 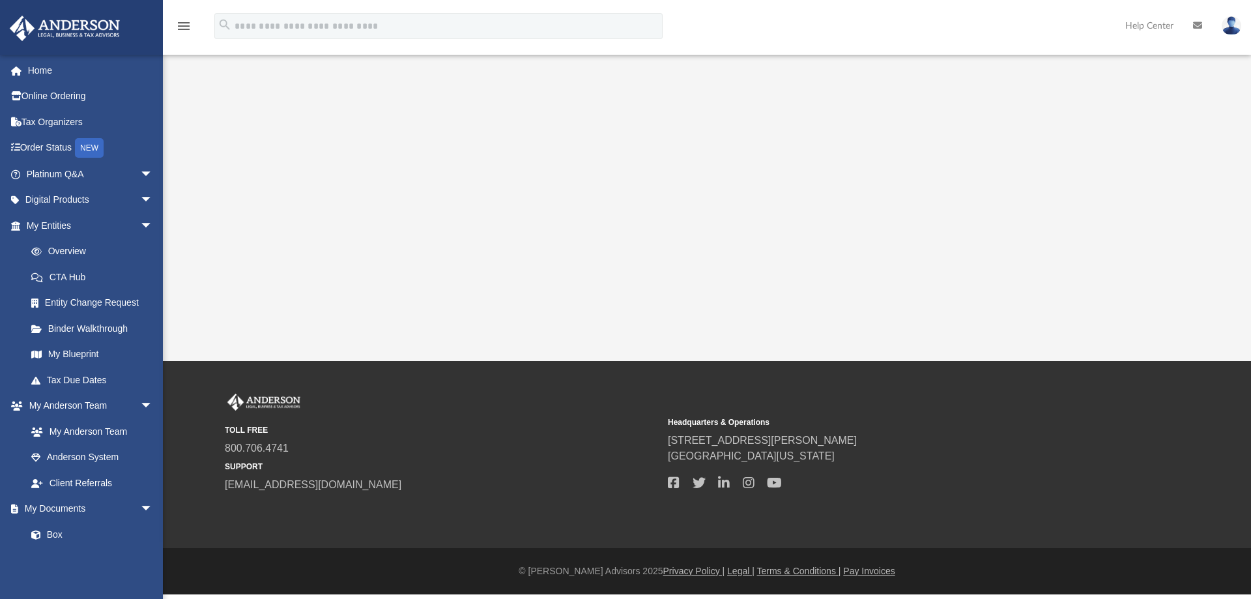 I want to click on a: Pay Invoices, so click(x=868, y=571).